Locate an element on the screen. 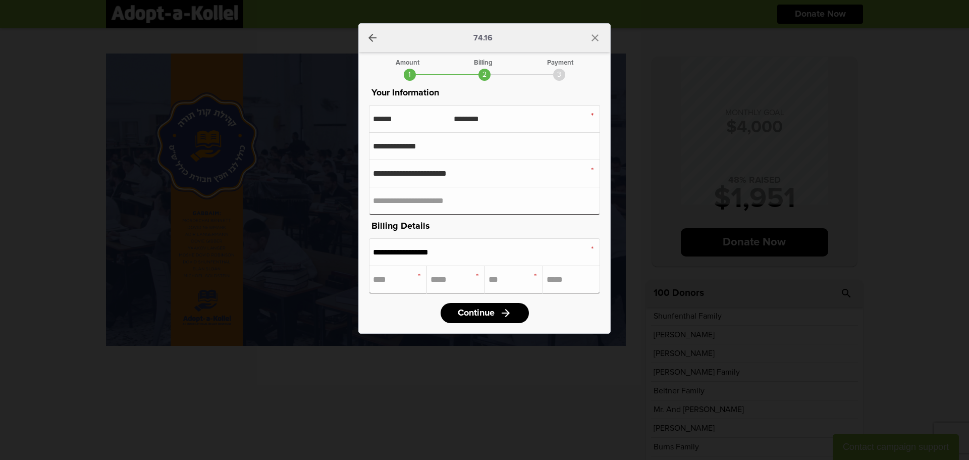  div: 3 is located at coordinates (559, 75).